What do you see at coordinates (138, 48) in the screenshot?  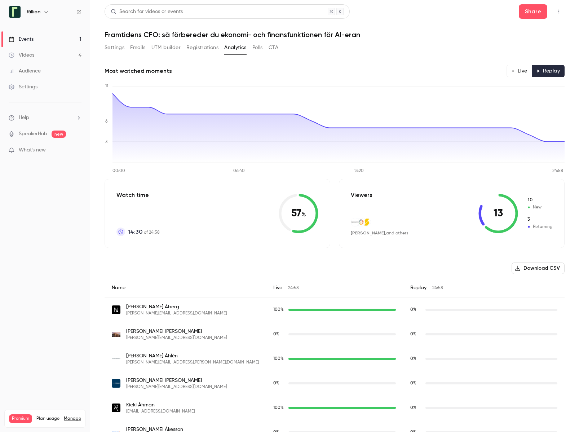 I see `button: Emails` at bounding box center [138, 48].